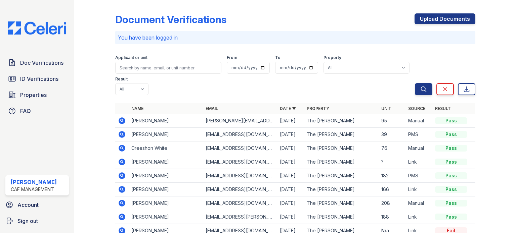 The height and width of the screenshot is (233, 516). I want to click on p: You have been logged in, so click(295, 38).